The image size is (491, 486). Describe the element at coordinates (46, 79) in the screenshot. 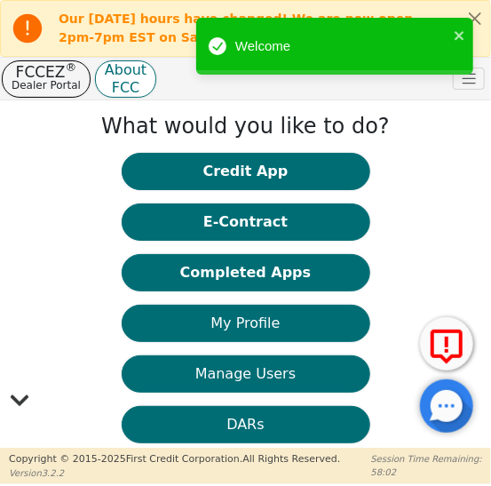

I see `button: FCCEZ®Dealer Portal` at that location.